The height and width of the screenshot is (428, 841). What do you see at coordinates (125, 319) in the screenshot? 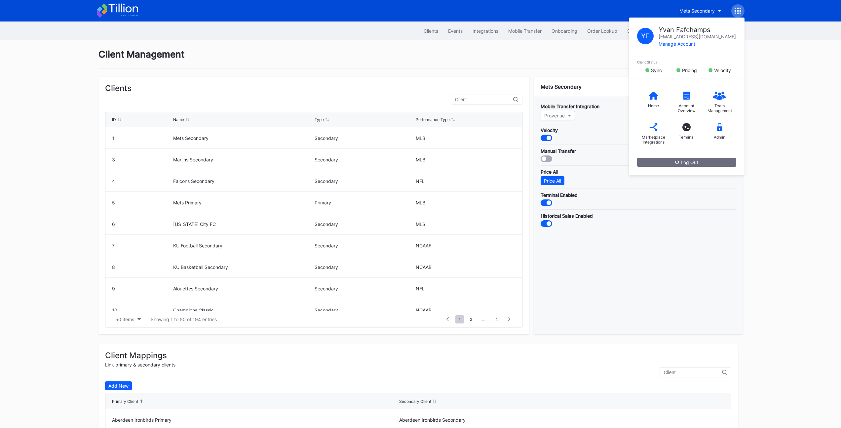
I see `div: 50 items` at bounding box center [125, 319].